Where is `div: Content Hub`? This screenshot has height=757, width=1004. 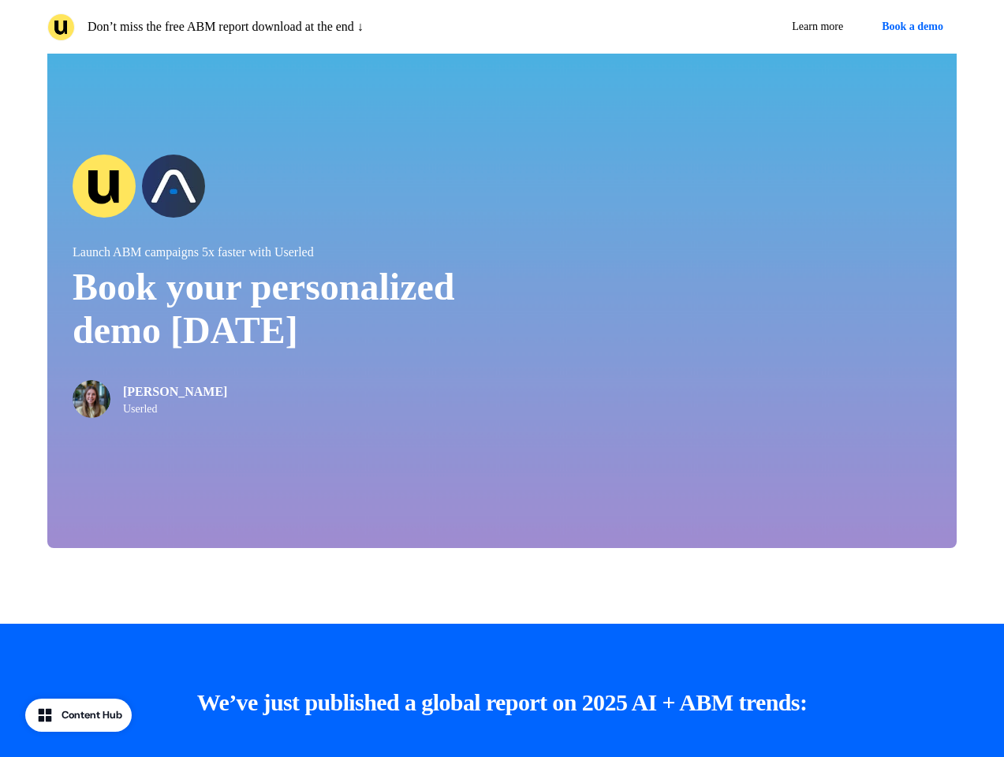 div: Content Hub is located at coordinates (91, 715).